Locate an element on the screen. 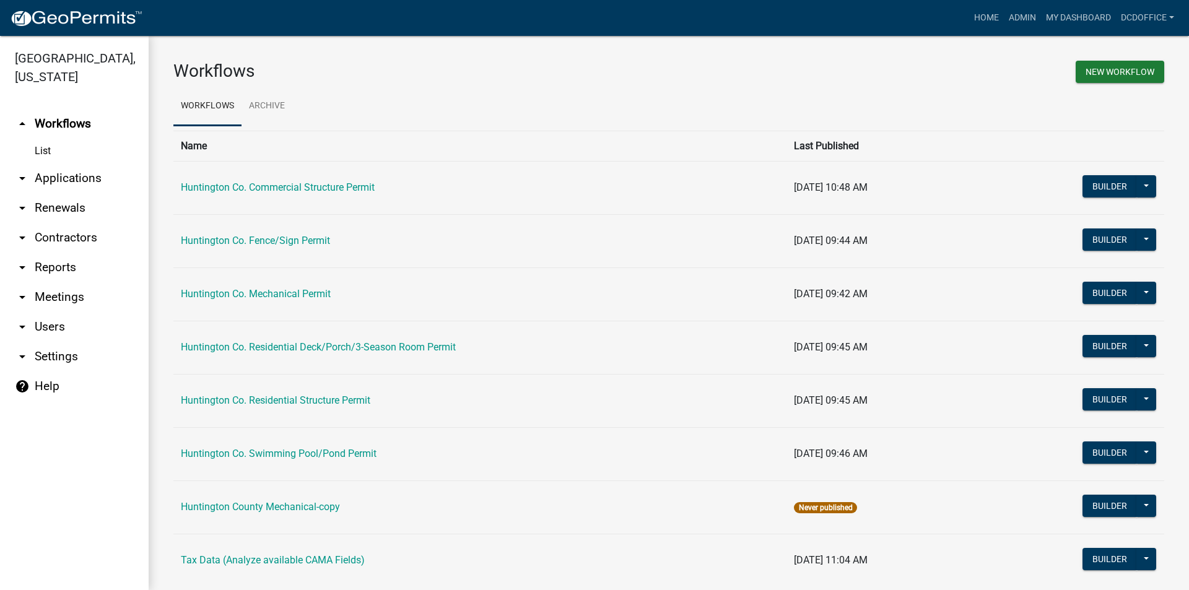 This screenshot has height=590, width=1189. a: My Dashboard is located at coordinates (1078, 18).